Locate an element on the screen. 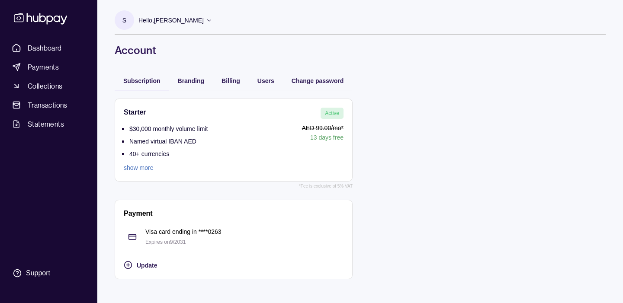 This screenshot has height=303, width=623. a: Support is located at coordinates (48, 273).